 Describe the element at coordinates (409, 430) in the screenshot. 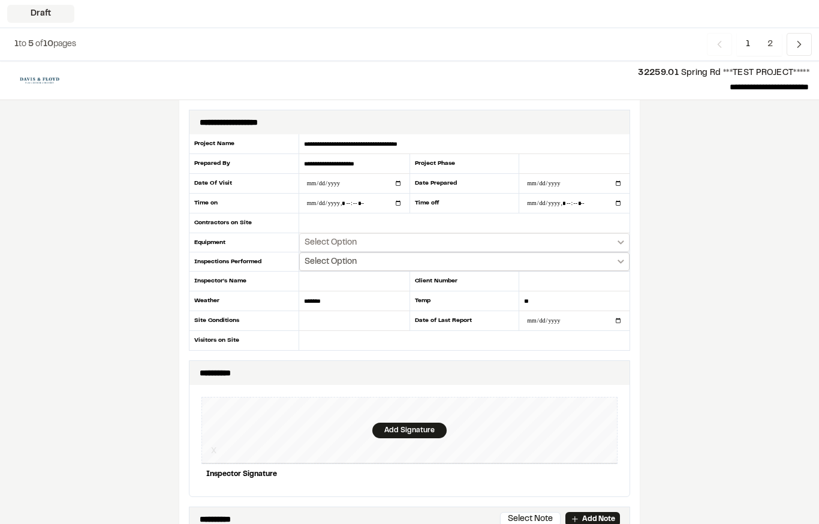

I see `div: Add Signature` at that location.